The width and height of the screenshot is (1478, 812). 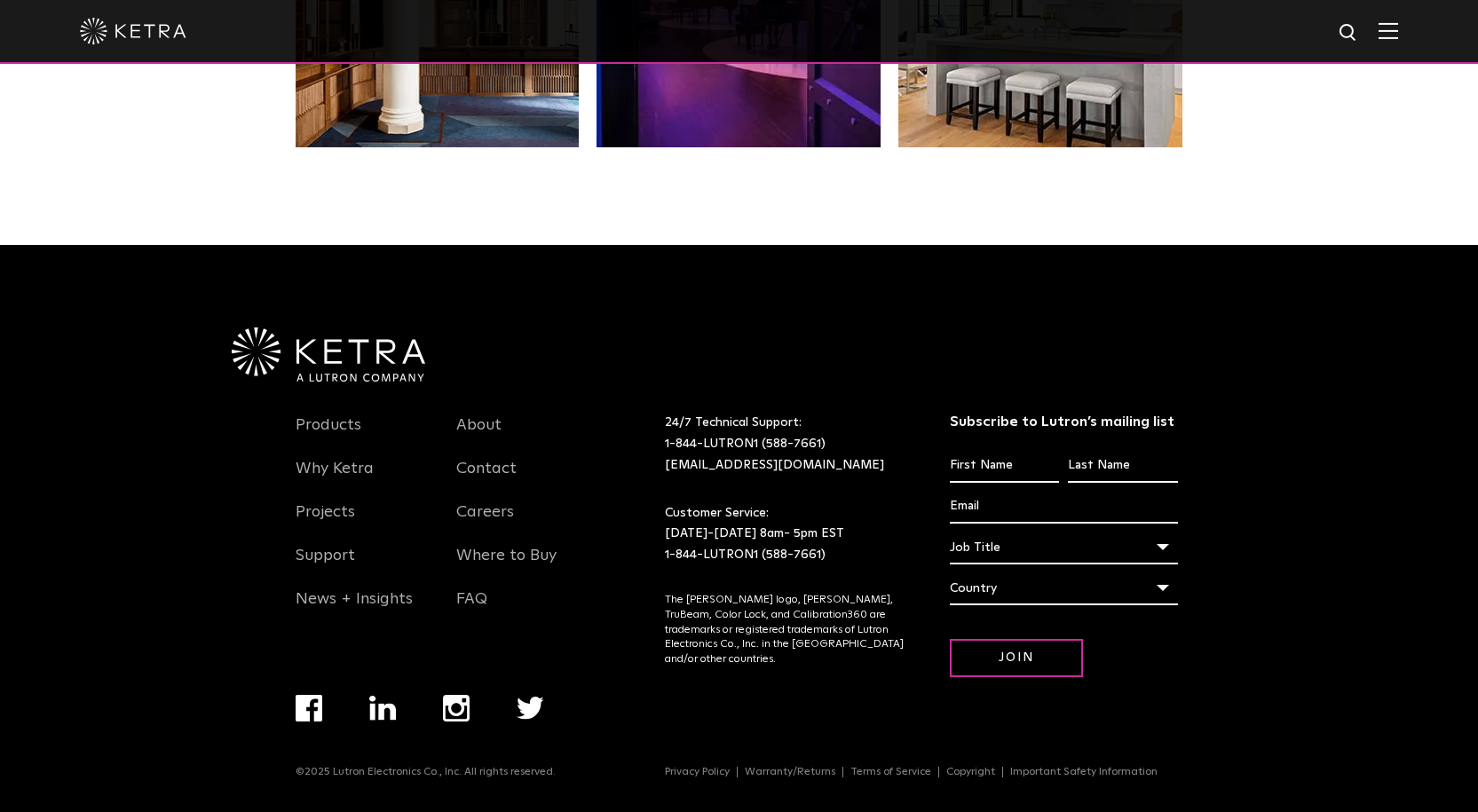 What do you see at coordinates (335, 480) in the screenshot?
I see `a: Why Ketra` at bounding box center [335, 480].